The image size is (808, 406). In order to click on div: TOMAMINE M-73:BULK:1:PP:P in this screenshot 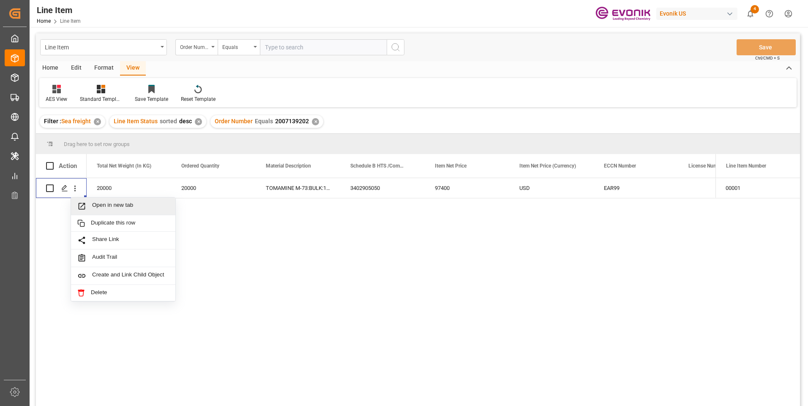, I will do `click(298, 188)`.